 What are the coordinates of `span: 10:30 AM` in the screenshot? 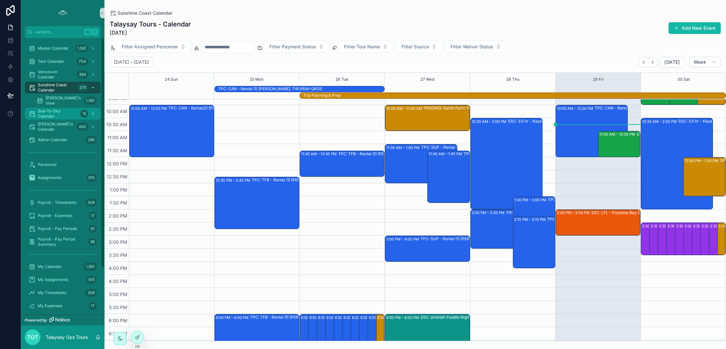 It's located at (117, 124).